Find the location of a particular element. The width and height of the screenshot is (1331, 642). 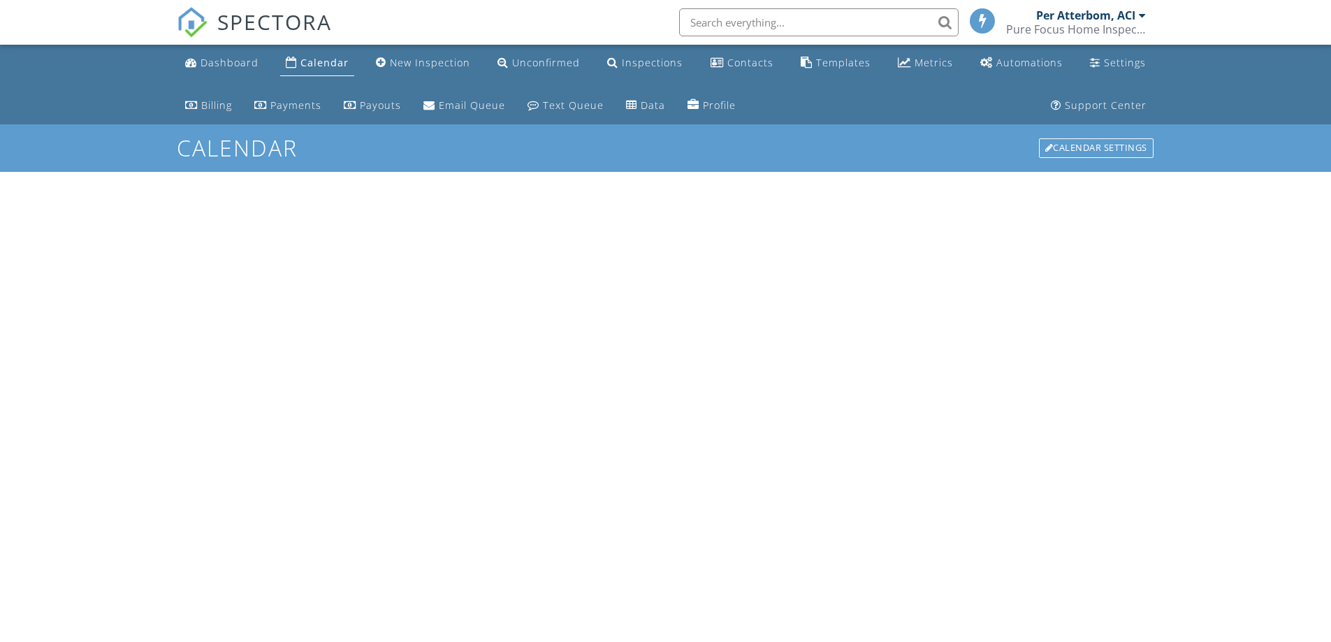

div: New Inspection is located at coordinates (430, 62).